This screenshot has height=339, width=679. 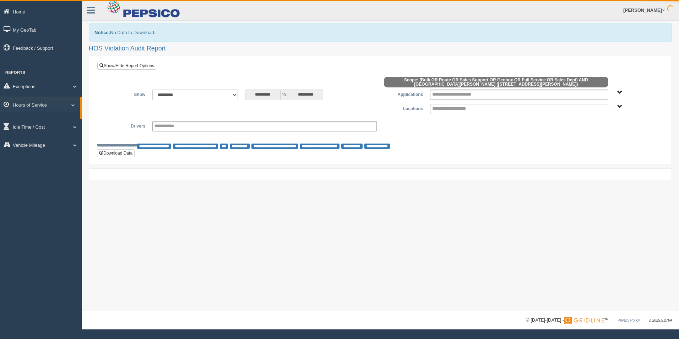 I want to click on span: to, so click(x=284, y=95).